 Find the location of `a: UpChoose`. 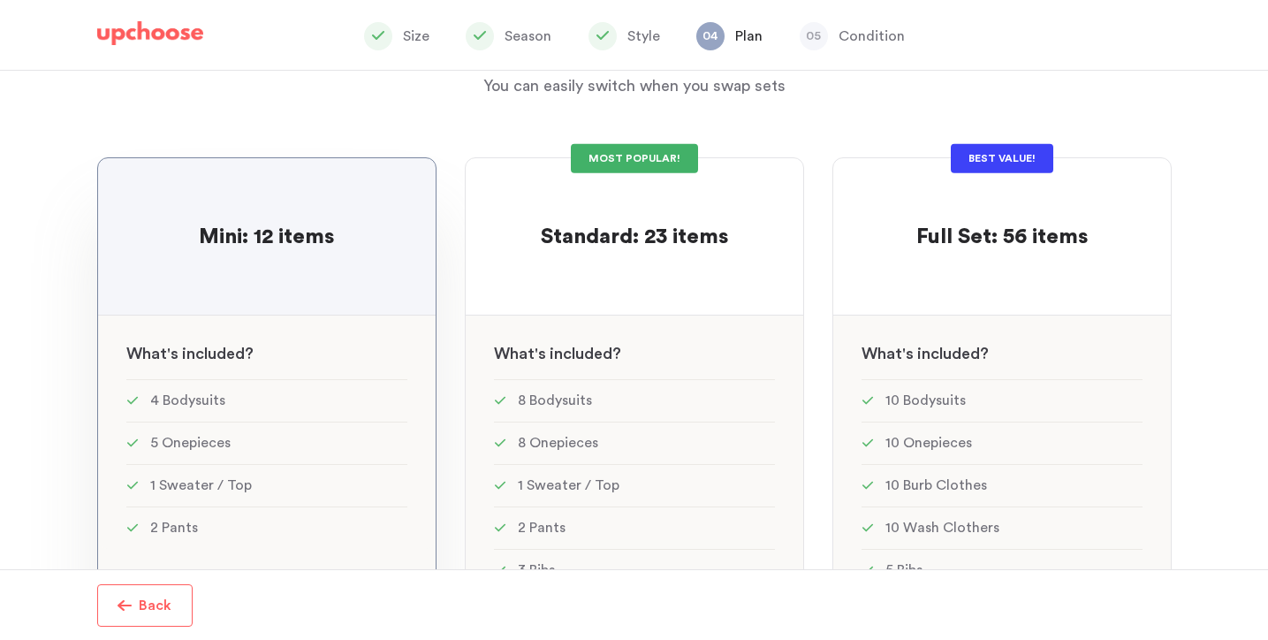

a: UpChoose is located at coordinates (150, 37).